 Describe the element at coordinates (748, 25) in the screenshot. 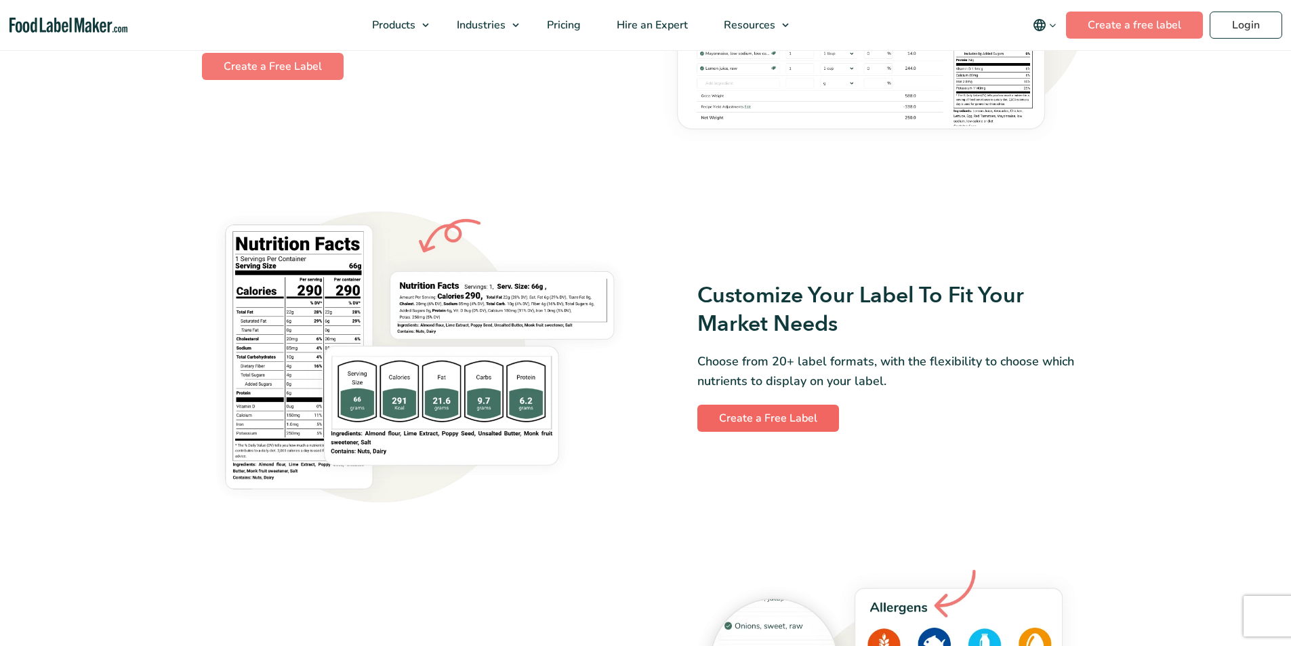

I see `span: Resources` at that location.